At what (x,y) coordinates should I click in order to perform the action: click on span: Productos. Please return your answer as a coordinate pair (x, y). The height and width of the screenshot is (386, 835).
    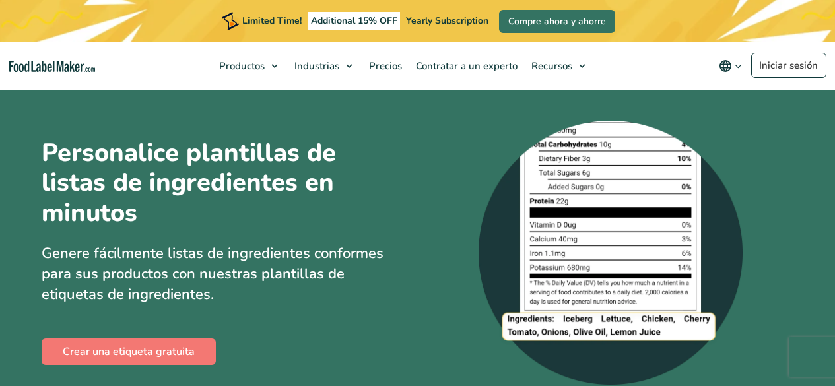
    Looking at the image, I should click on (240, 66).